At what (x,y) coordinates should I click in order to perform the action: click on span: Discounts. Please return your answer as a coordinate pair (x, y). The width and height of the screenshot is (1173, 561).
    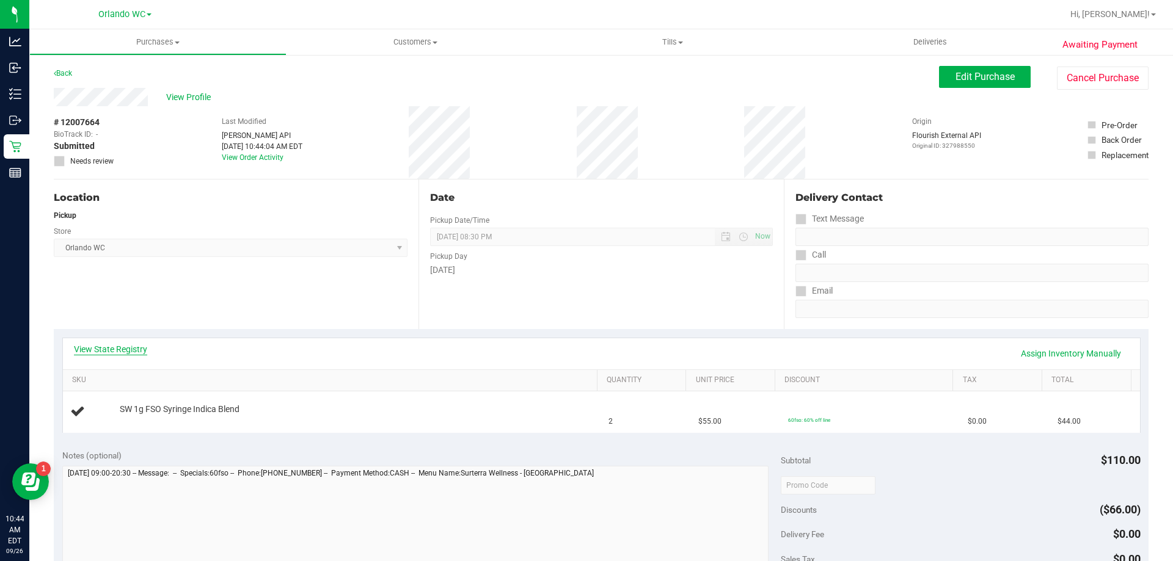
    Looking at the image, I should click on (799, 510).